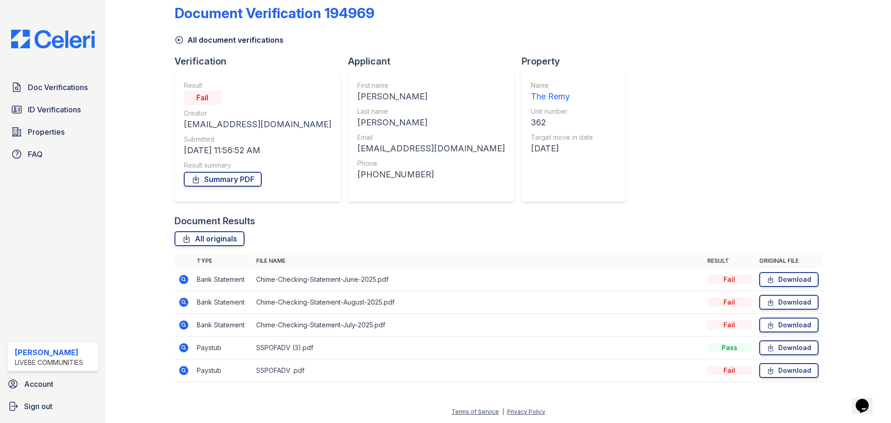 The width and height of the screenshot is (891, 423). Describe the element at coordinates (53, 39) in the screenshot. I see `img: CE_Logo_Blue-a8612792a0a2168367f1c8372b55b34899dd931a85d93a1a3d3e32e68fde9ad4.png` at that location.